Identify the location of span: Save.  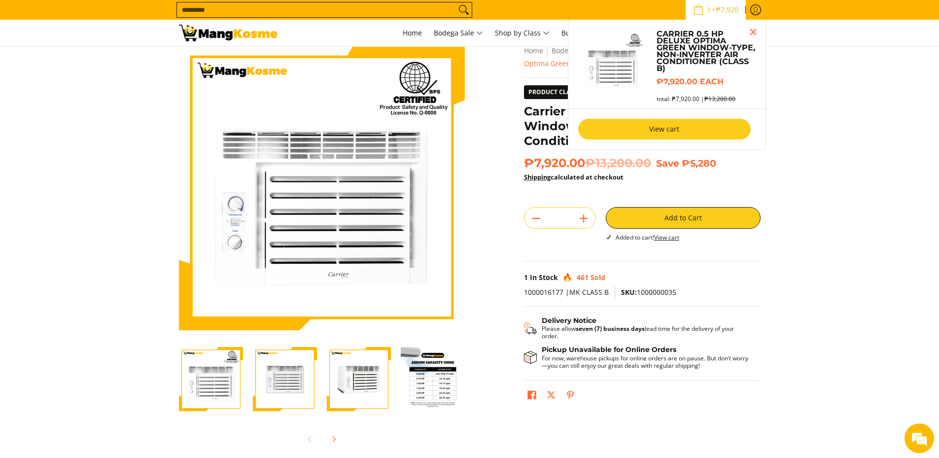
(667, 163).